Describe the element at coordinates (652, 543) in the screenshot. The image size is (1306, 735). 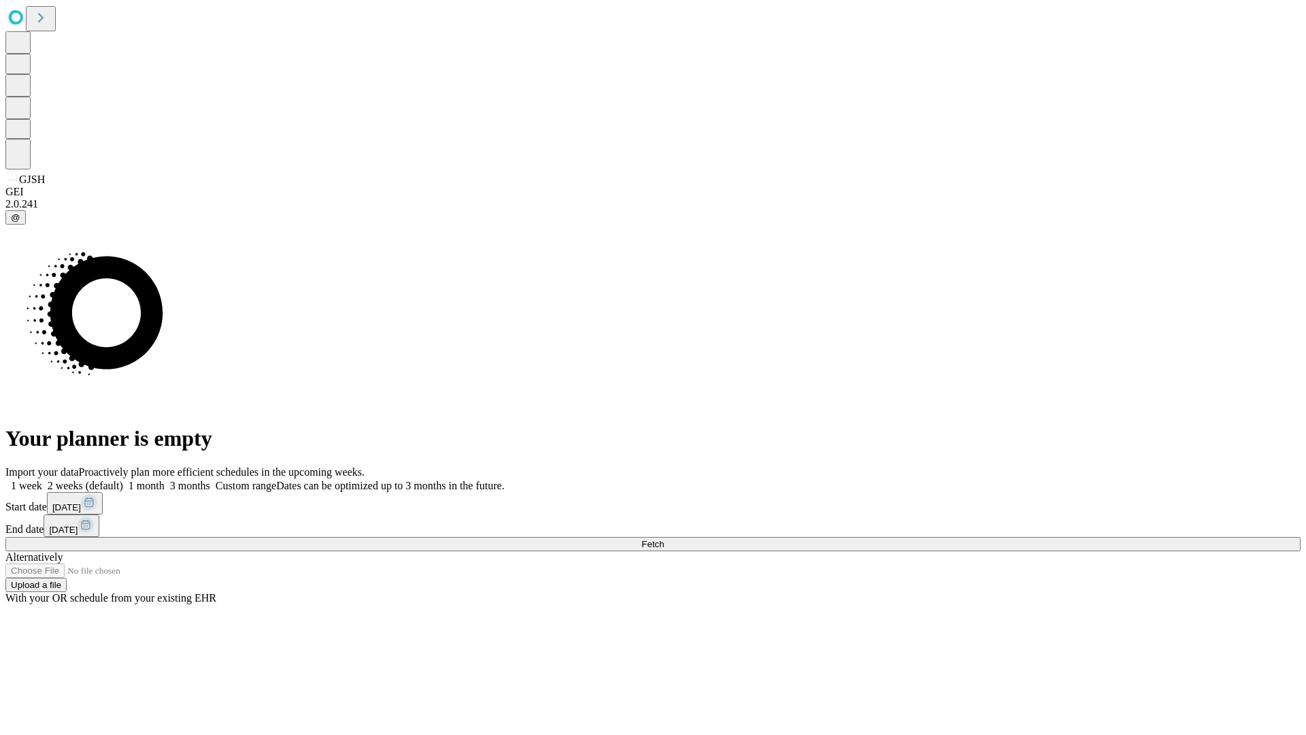
I see `span: Fetch` at that location.